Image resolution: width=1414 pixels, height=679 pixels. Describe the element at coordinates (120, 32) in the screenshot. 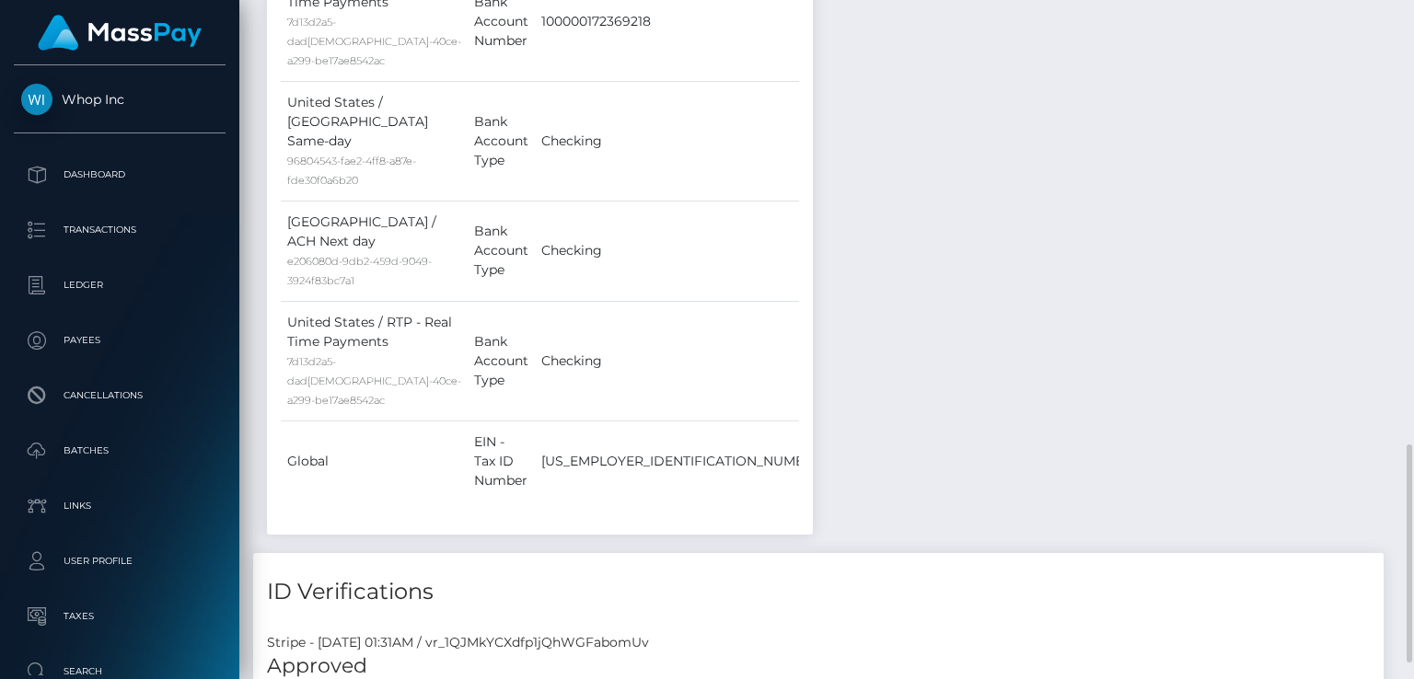

I see `img: MassPay Logo` at that location.